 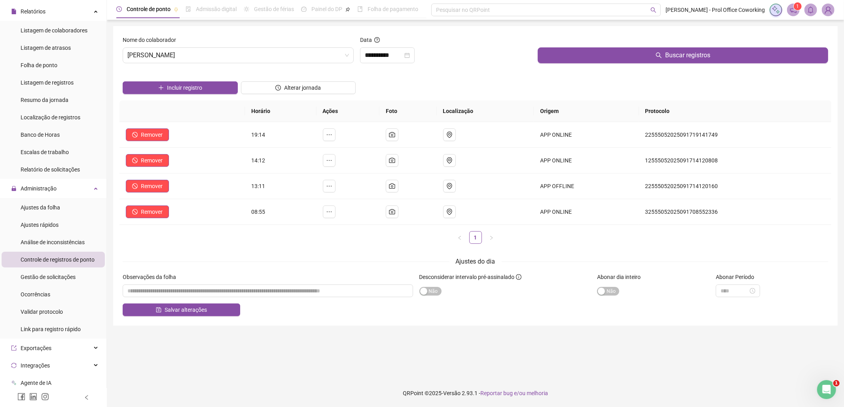 I want to click on li: Página anterior, so click(x=460, y=238).